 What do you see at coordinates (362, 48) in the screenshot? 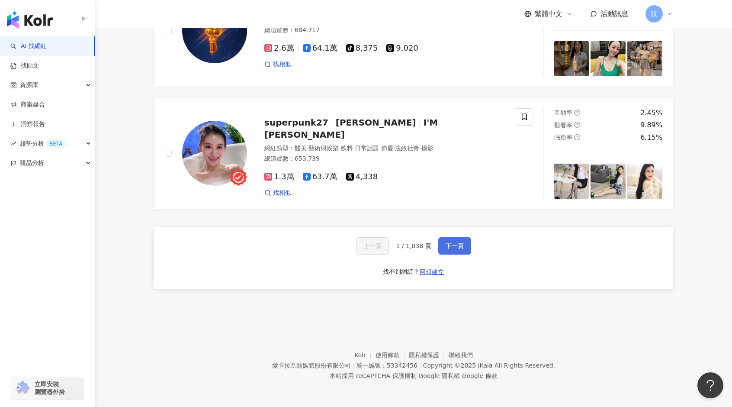
I see `span: 8,375` at bounding box center [362, 48].